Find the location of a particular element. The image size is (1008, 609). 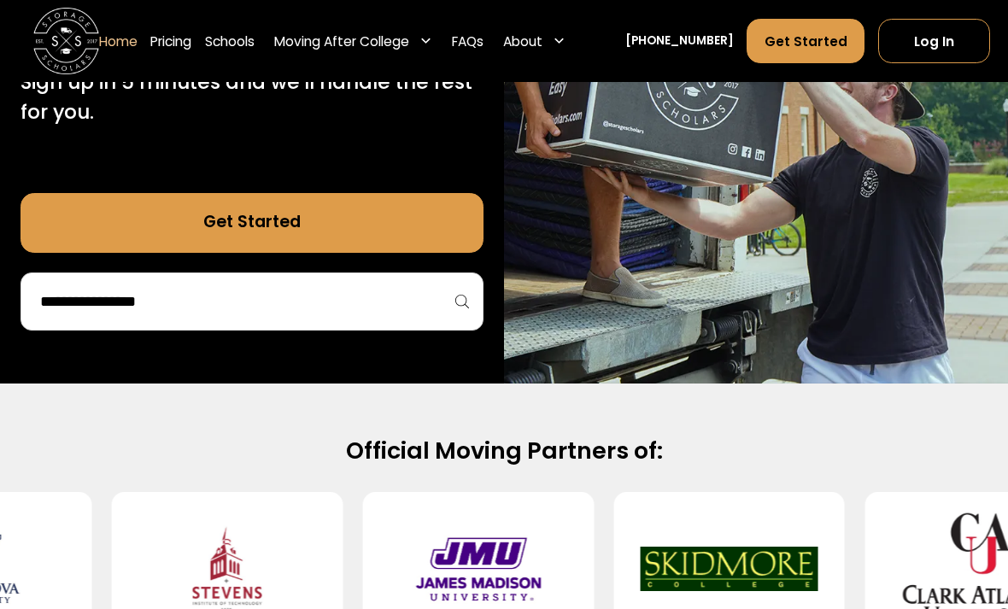

a: Schools is located at coordinates (230, 41).